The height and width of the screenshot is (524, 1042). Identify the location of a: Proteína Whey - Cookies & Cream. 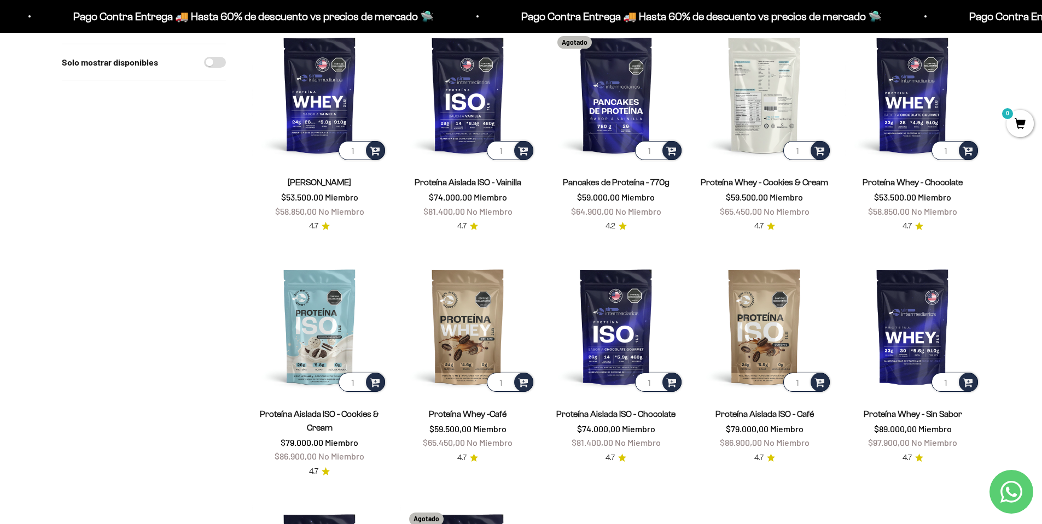
(764, 182).